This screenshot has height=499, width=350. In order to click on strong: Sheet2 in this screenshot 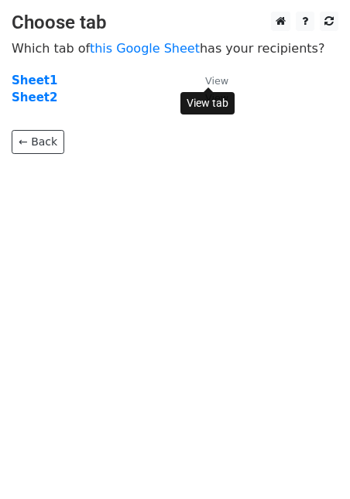, I will do `click(34, 98)`.